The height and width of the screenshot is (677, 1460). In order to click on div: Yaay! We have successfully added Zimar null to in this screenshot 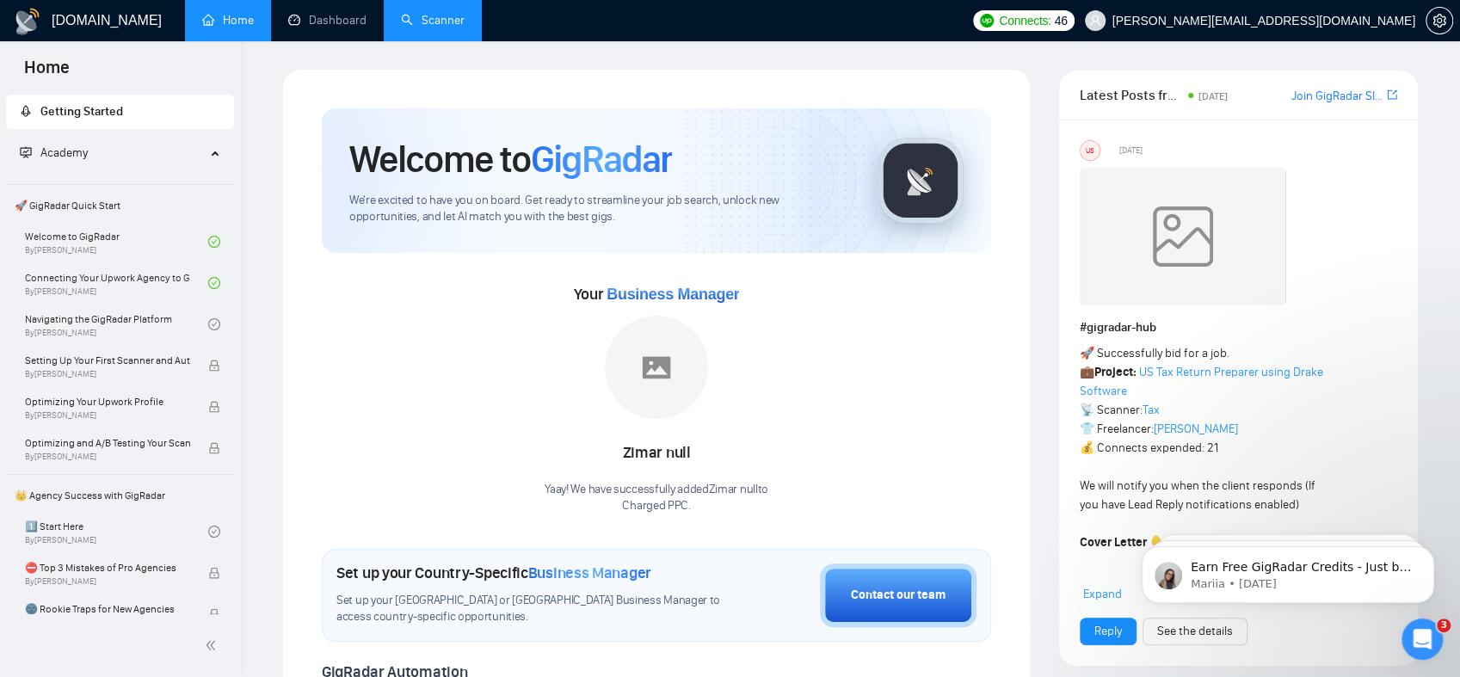, I will do `click(656, 498)`.